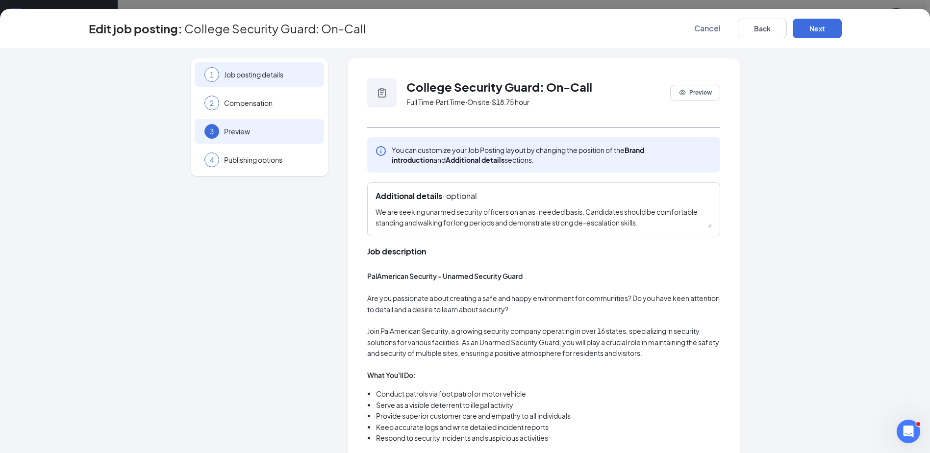 This screenshot has height=453, width=930. Describe the element at coordinates (548, 394) in the screenshot. I see `li: Conduct patrols via foot patrol or motor vehicle` at that location.